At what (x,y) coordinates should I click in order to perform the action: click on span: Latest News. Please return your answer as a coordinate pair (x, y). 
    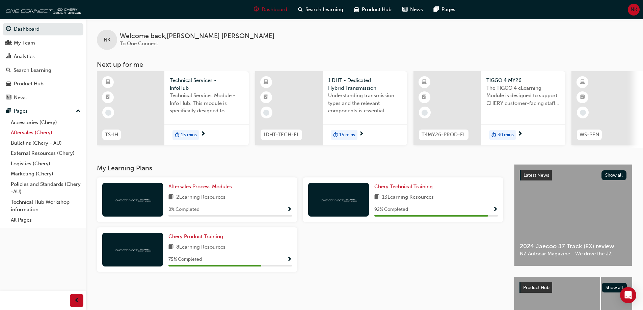
    Looking at the image, I should click on (536, 175).